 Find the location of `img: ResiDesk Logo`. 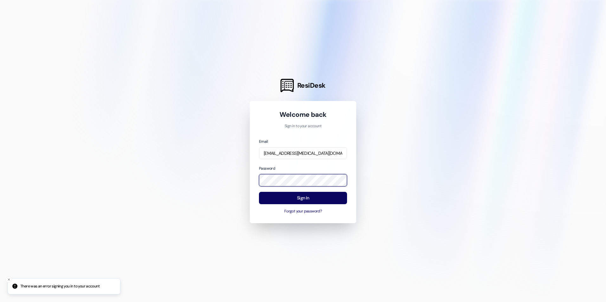

img: ResiDesk Logo is located at coordinates (287, 86).